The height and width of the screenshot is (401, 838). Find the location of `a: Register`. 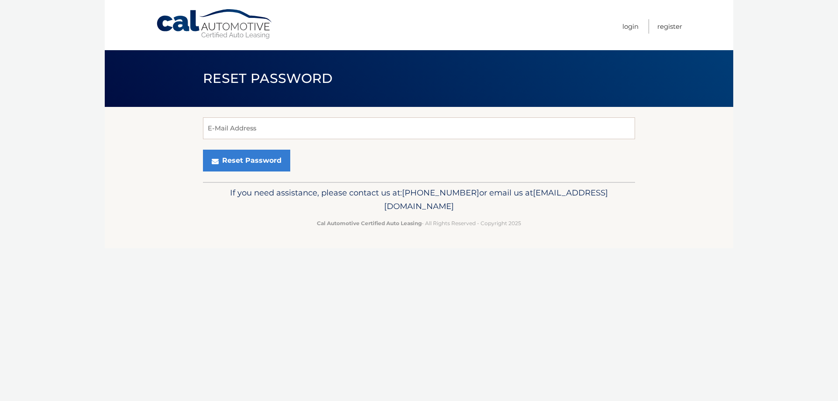

a: Register is located at coordinates (669, 26).